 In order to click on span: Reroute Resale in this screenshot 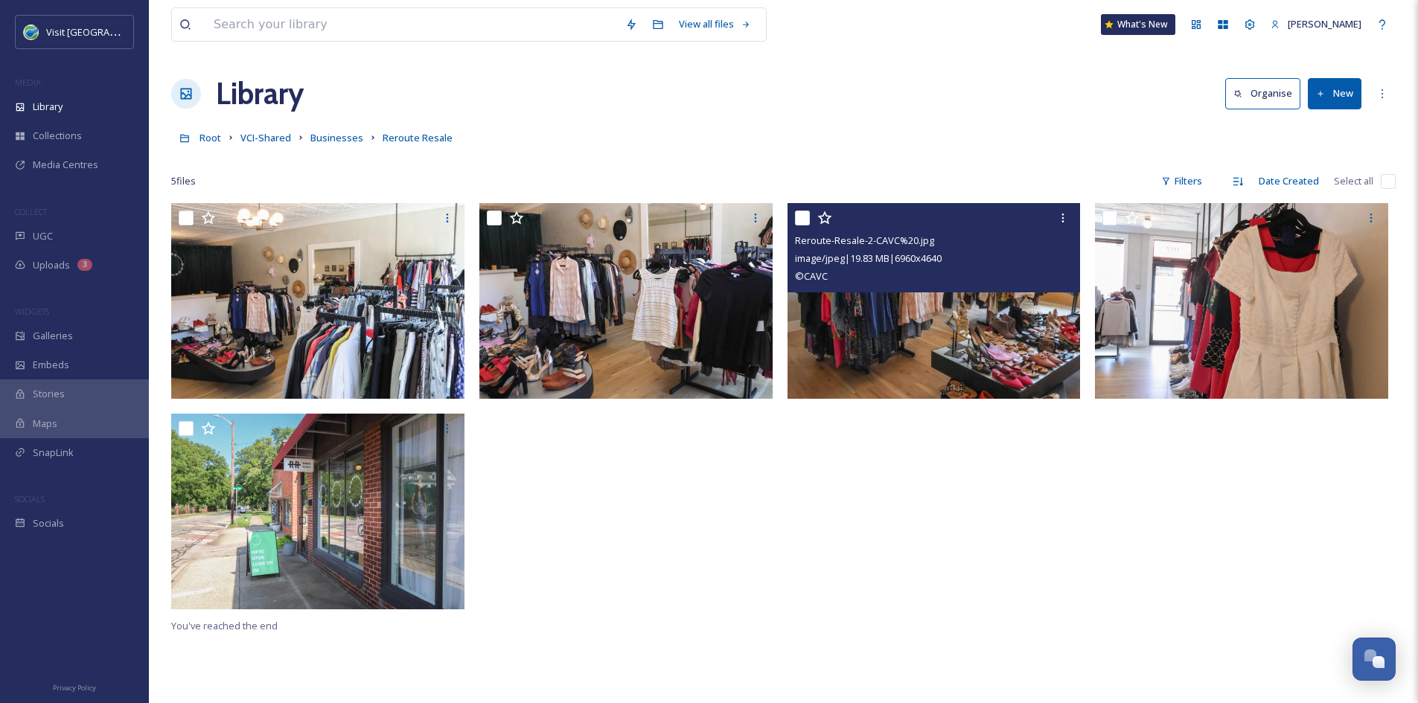, I will do `click(418, 138)`.